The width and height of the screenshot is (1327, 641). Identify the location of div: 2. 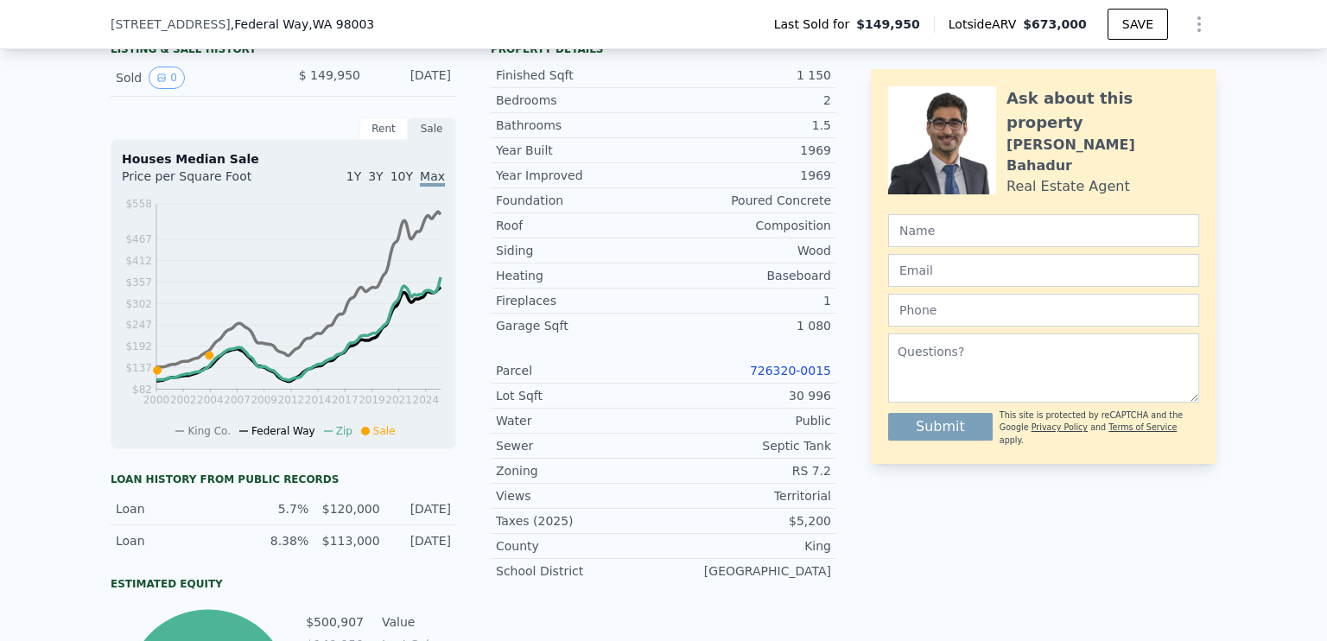
(747, 100).